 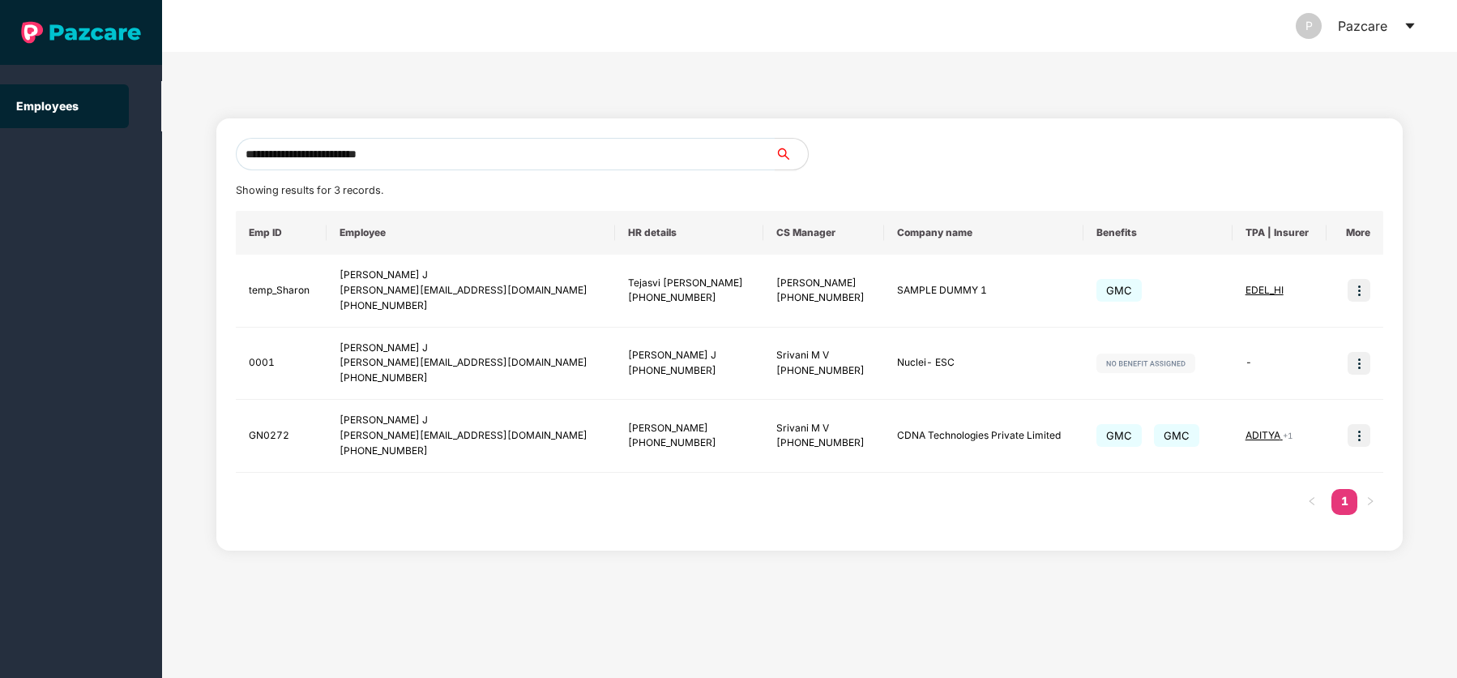 I want to click on span: caret-down, so click(x=1410, y=26).